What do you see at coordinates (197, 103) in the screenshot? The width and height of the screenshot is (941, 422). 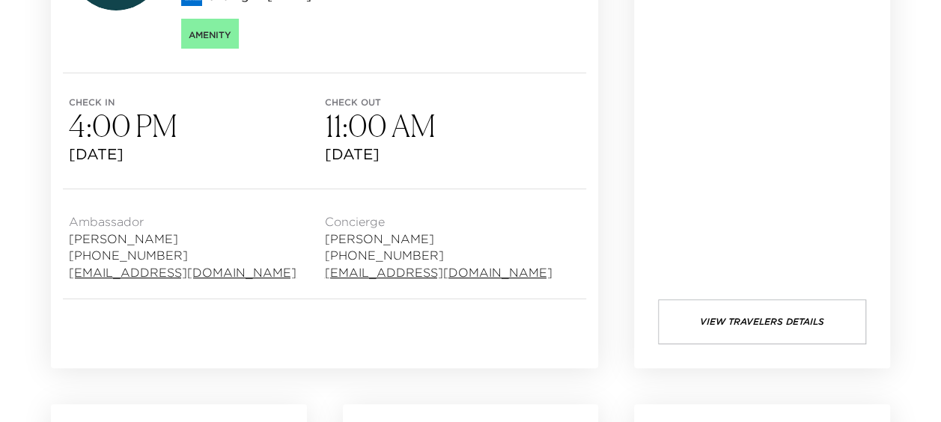 I see `span: Check in` at bounding box center [197, 103].